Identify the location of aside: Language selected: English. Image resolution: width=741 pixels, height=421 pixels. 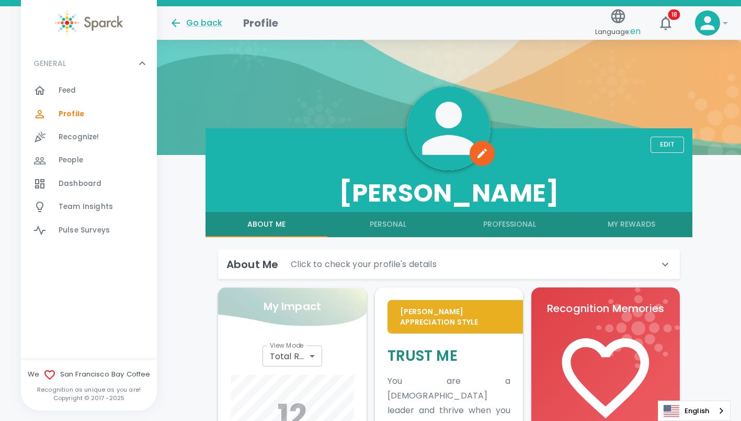
(694, 410).